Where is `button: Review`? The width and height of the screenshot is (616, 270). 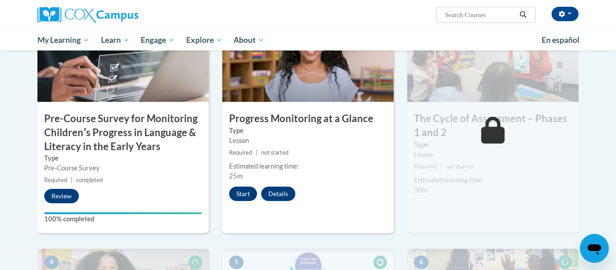 button: Review is located at coordinates (61, 196).